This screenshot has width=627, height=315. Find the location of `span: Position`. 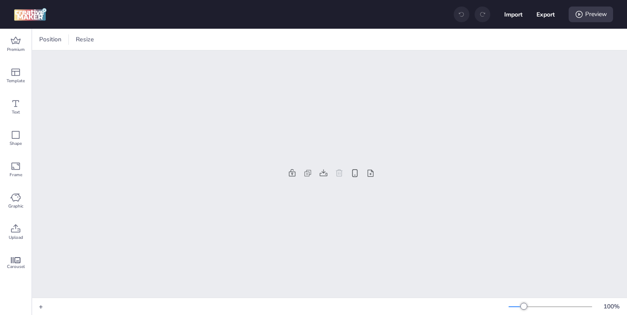

span: Position is located at coordinates (50, 39).